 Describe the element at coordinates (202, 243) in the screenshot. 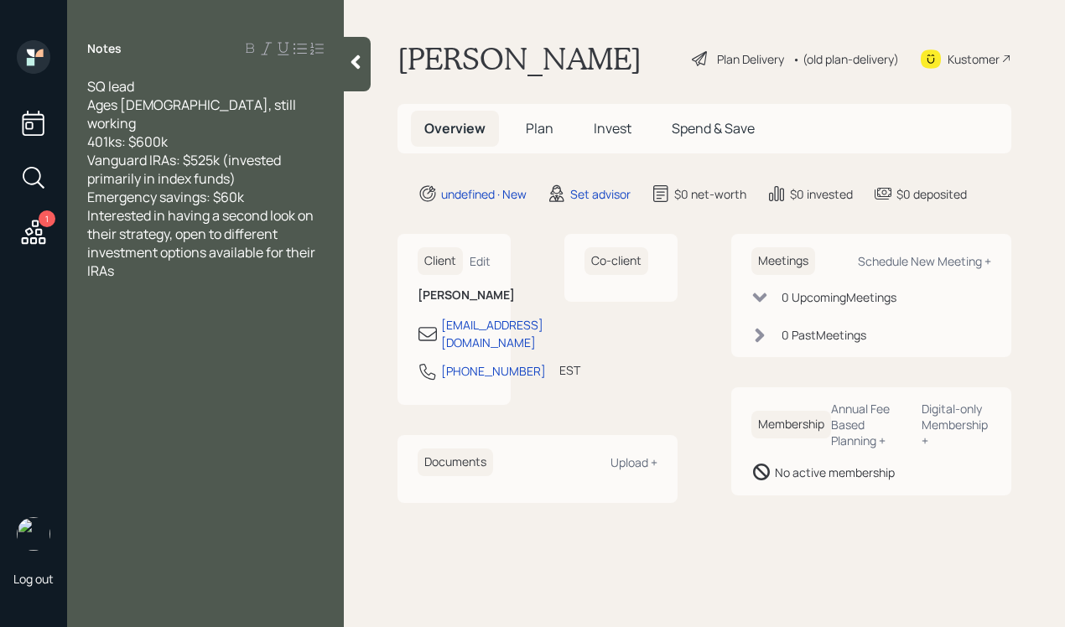

I see `span: Interested in having a second look on their strategy, open to different investment options availa...` at that location.